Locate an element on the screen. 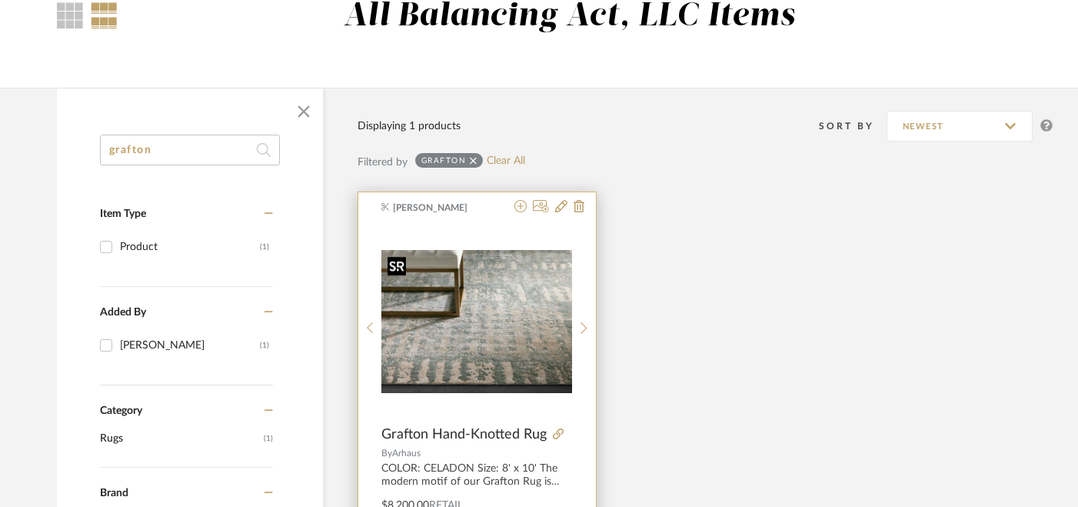 The height and width of the screenshot is (507, 1078). span: Item Type is located at coordinates (123, 214).